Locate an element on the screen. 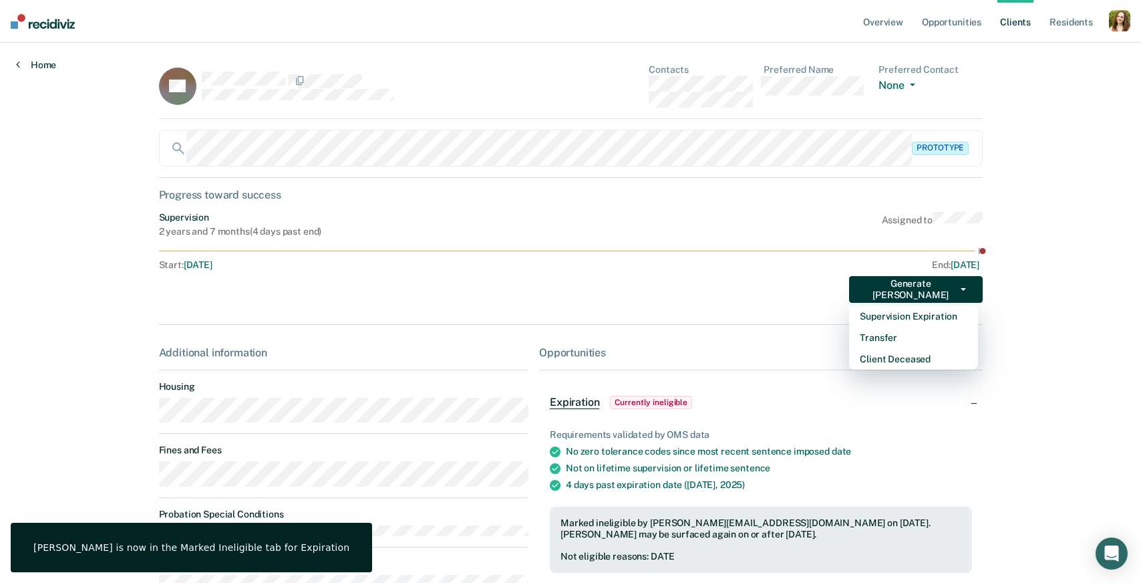 This screenshot has width=1141, height=583. div: ExpirationCurrently ineligible is located at coordinates (761, 402).